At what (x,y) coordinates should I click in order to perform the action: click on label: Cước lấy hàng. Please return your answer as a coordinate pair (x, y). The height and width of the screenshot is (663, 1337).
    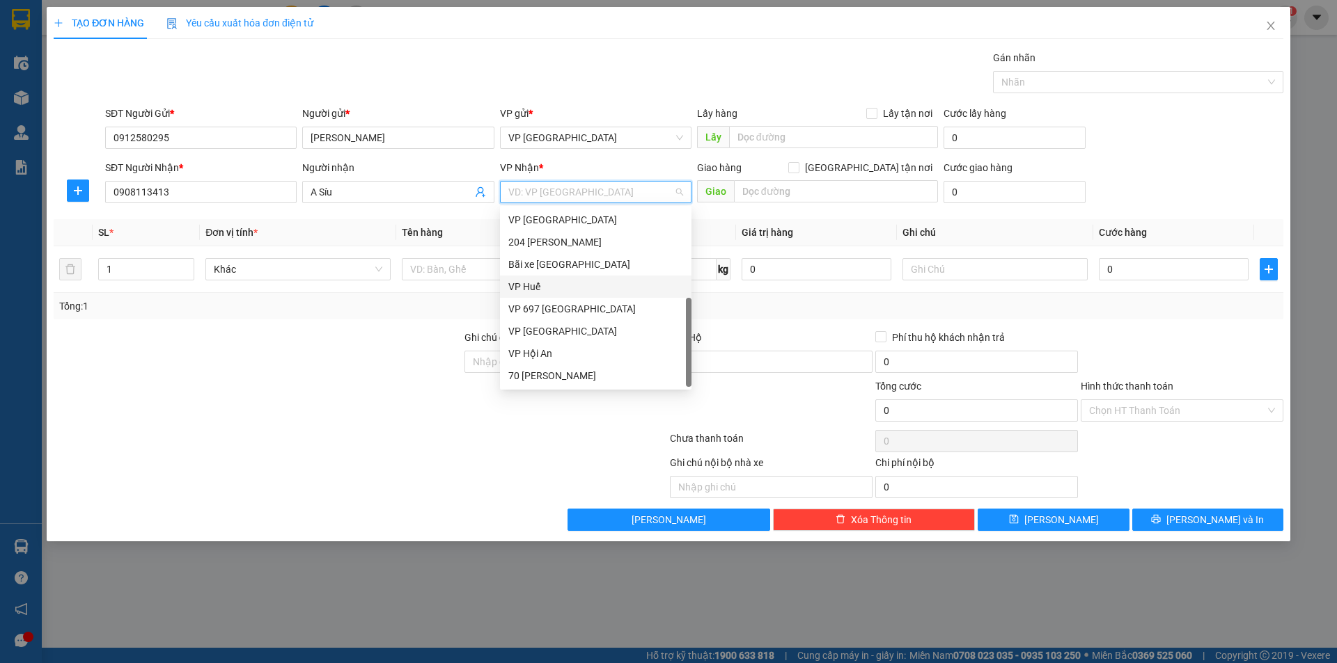
    Looking at the image, I should click on (975, 113).